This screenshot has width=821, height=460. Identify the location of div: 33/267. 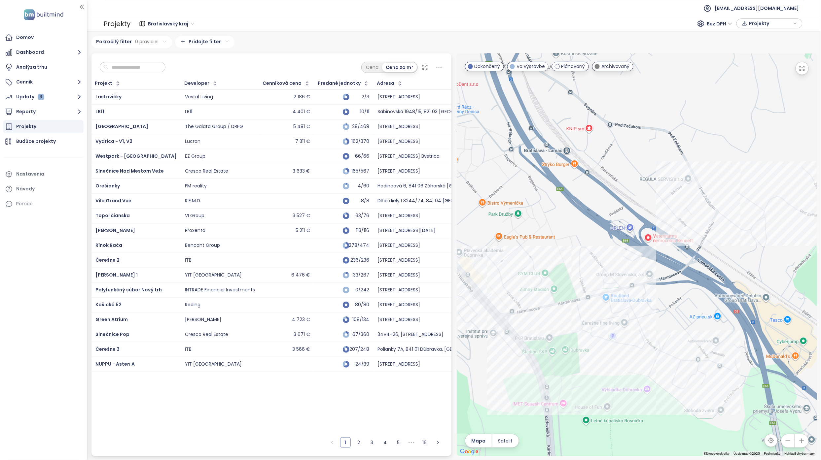
(361, 275).